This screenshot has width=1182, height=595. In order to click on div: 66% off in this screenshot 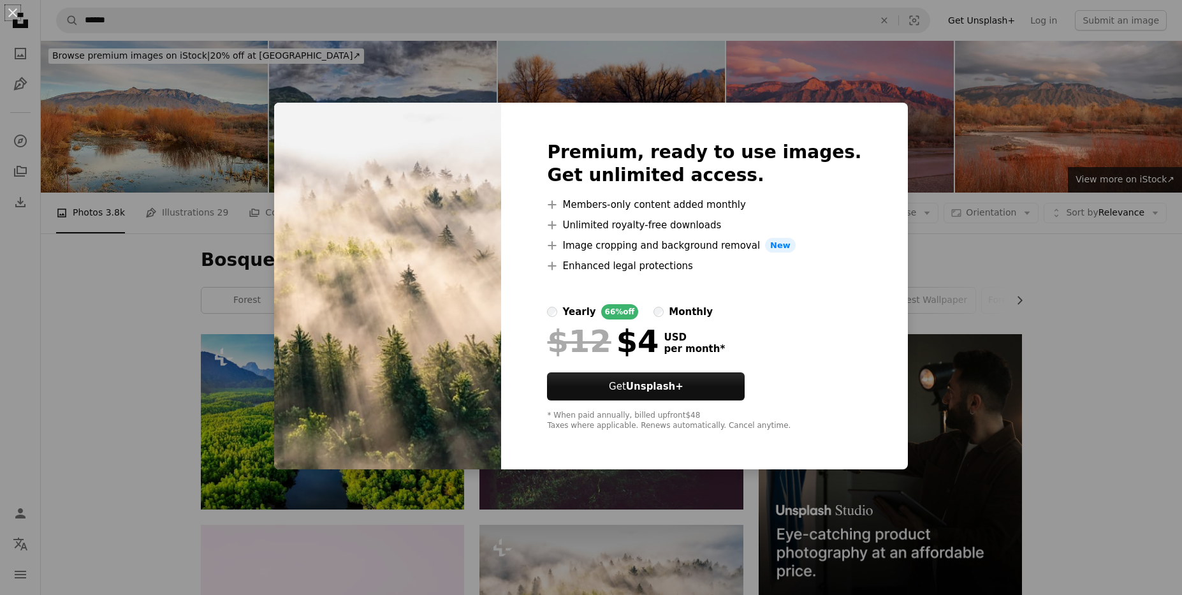, I will do `click(620, 312)`.